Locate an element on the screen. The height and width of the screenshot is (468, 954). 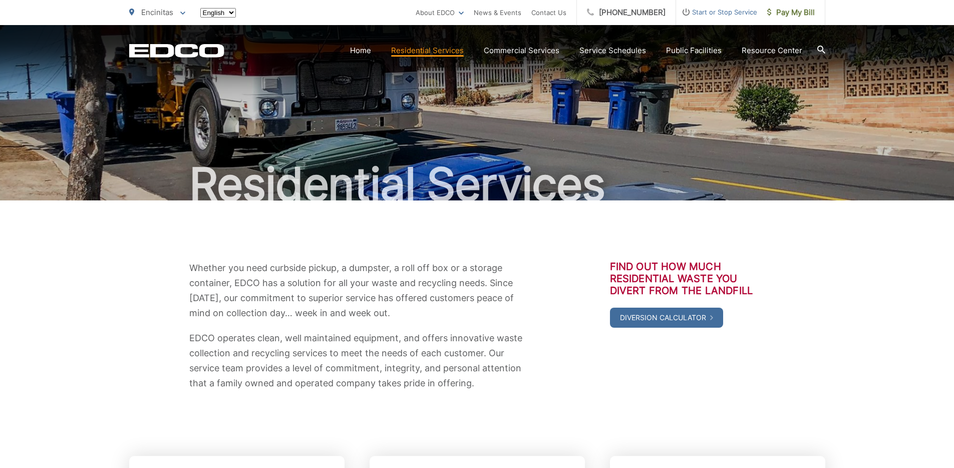
a: News & Events is located at coordinates (498, 13).